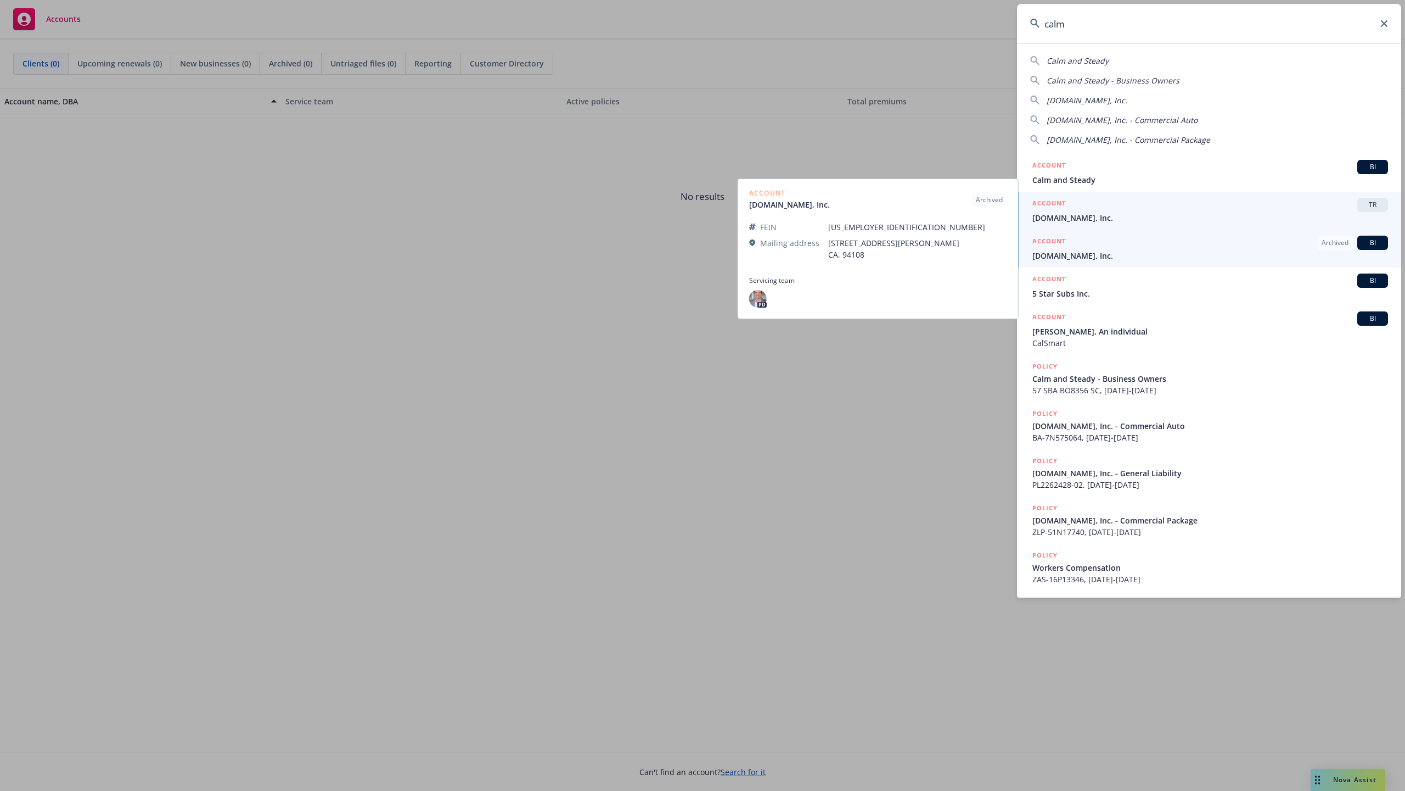 The width and height of the screenshot is (1405, 791). Describe the element at coordinates (1209, 24) in the screenshot. I see `input: Search...` at that location.